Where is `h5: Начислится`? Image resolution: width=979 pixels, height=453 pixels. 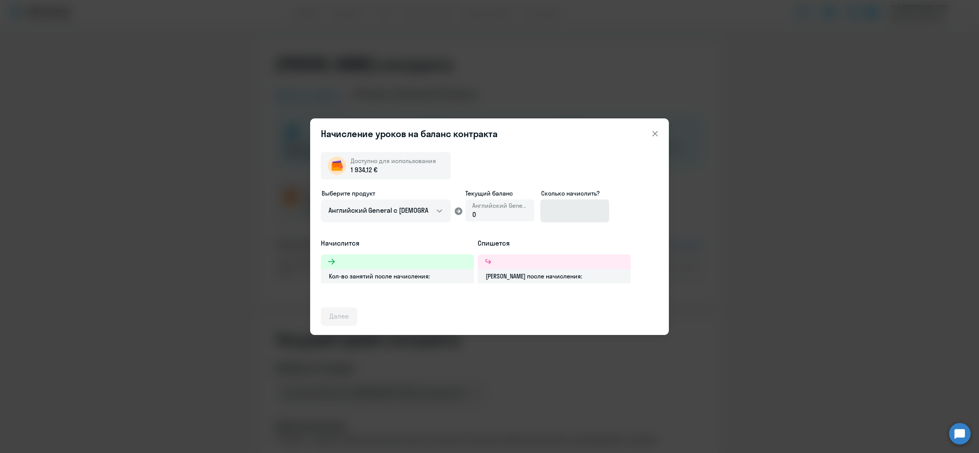 h5: Начислится is located at coordinates (397, 244).